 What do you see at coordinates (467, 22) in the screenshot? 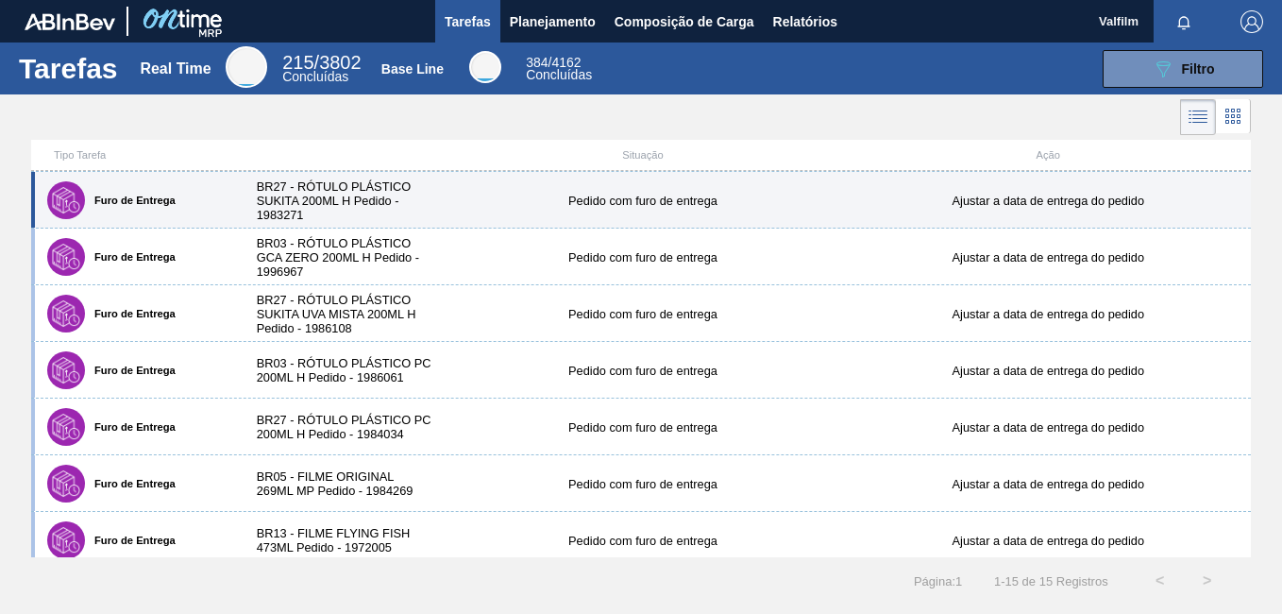
I see `span: Tarefas` at bounding box center [467, 22].